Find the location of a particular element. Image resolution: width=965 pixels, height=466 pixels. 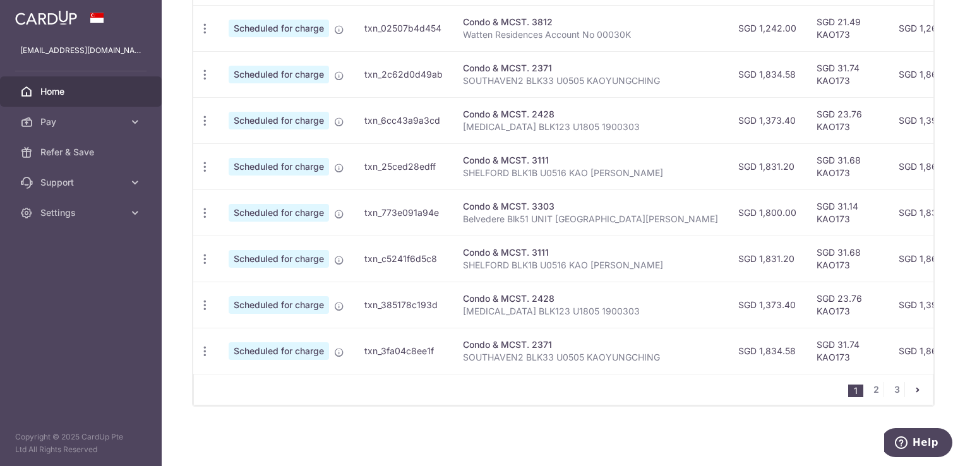

nav: pager is located at coordinates (890, 390).